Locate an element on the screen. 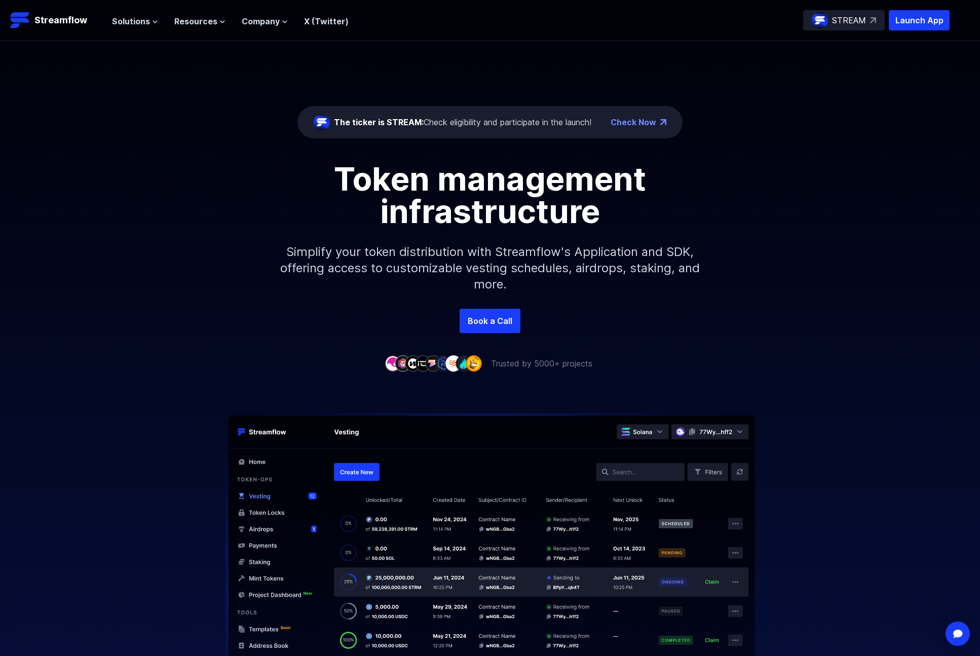 This screenshot has width=980, height=656. img: company-9 is located at coordinates (474, 363).